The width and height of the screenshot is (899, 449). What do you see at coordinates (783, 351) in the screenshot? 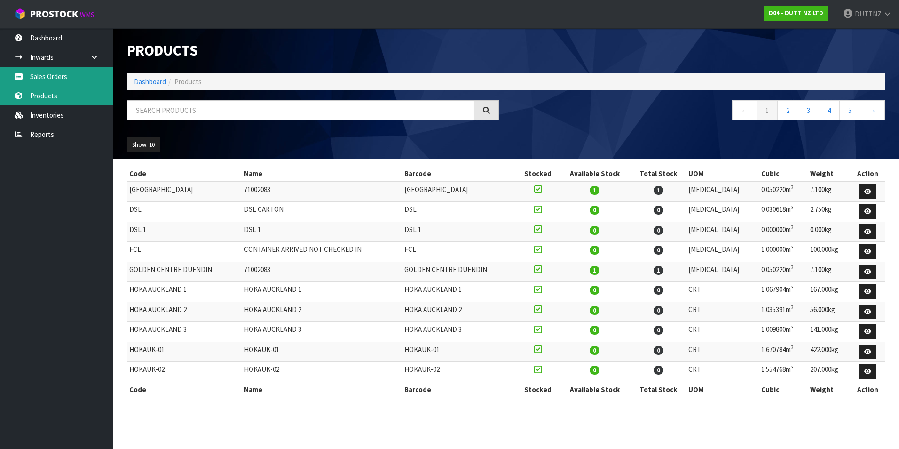
I see `td: 1.670784m` at bounding box center [783, 351].